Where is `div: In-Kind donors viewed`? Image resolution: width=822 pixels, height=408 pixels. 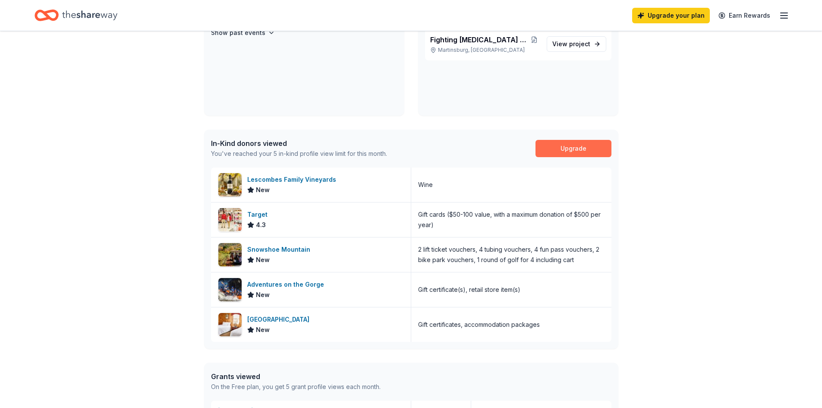
div: In-Kind donors viewed is located at coordinates (299, 143).